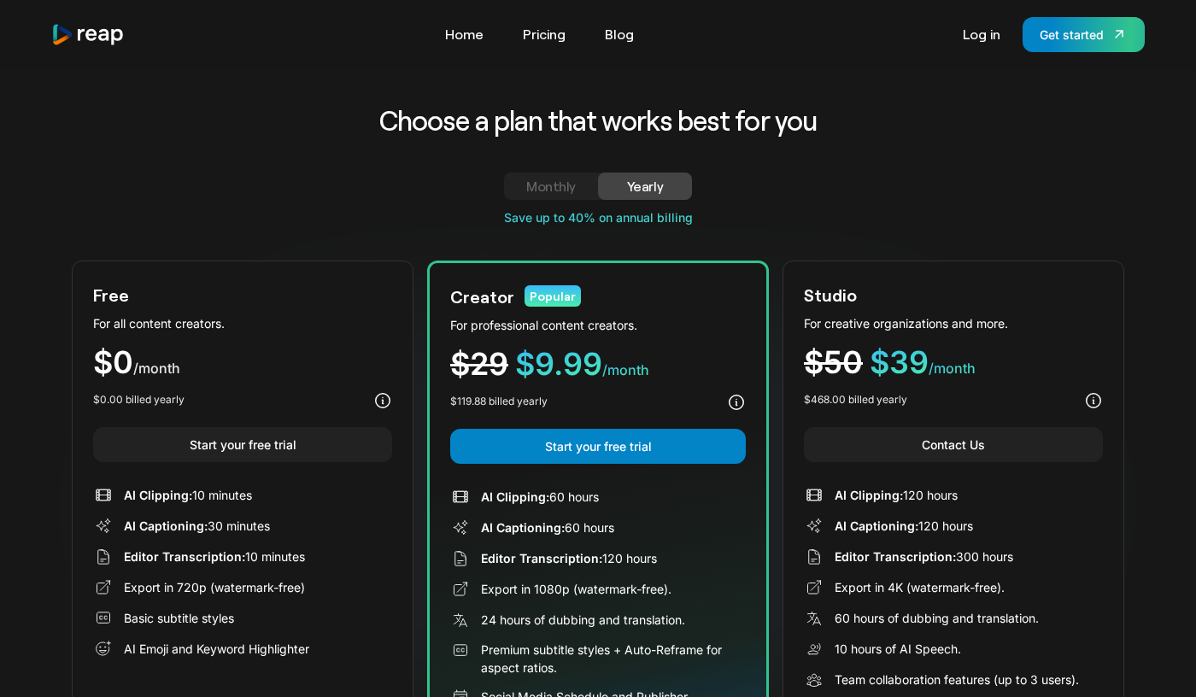 This screenshot has height=697, width=1196. Describe the element at coordinates (178, 617) in the screenshot. I see `div: Basic subtitle styles` at that location.